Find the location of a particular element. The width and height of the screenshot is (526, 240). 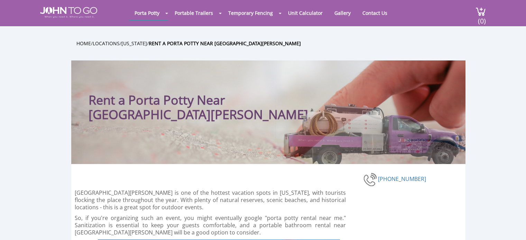

a: Portable Trailers is located at coordinates (194, 13).